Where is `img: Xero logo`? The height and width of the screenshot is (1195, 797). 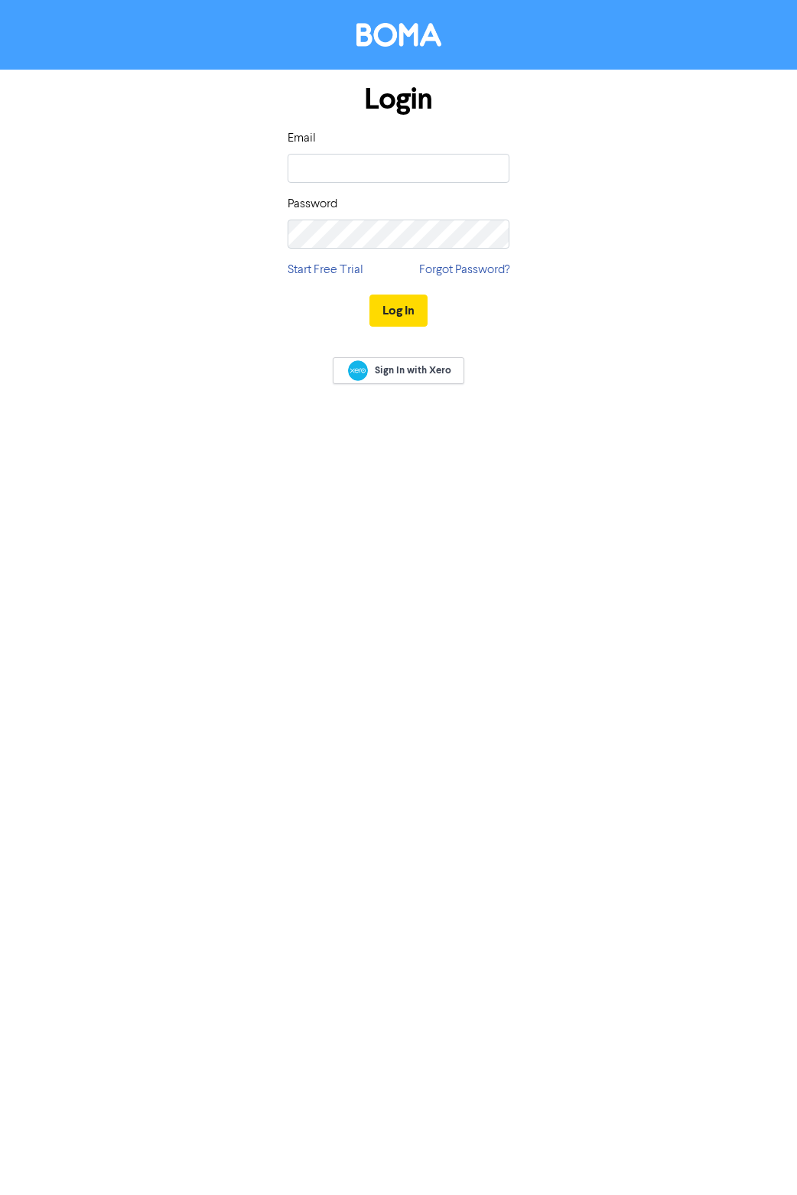
img: Xero logo is located at coordinates (358, 370).